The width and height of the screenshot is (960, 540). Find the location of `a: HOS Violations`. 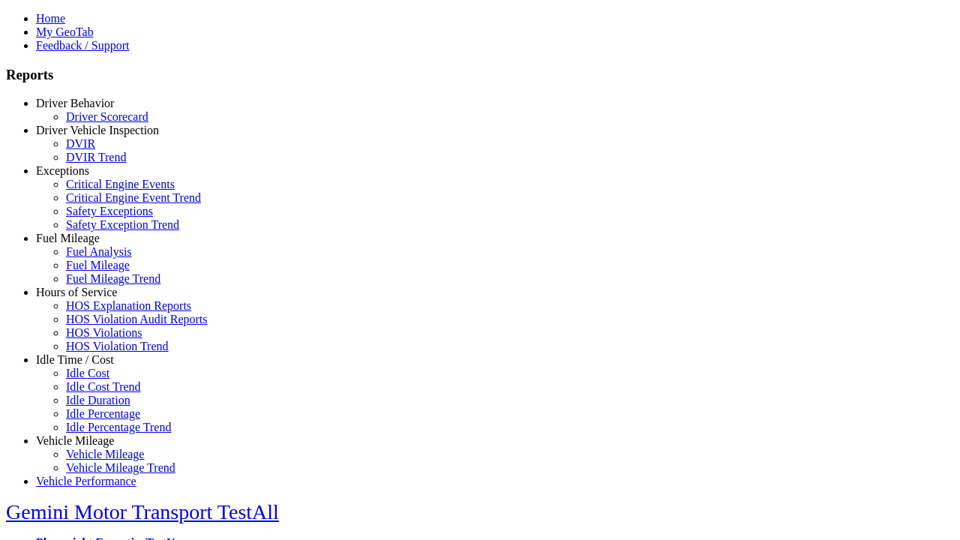

a: HOS Violations is located at coordinates (104, 332).